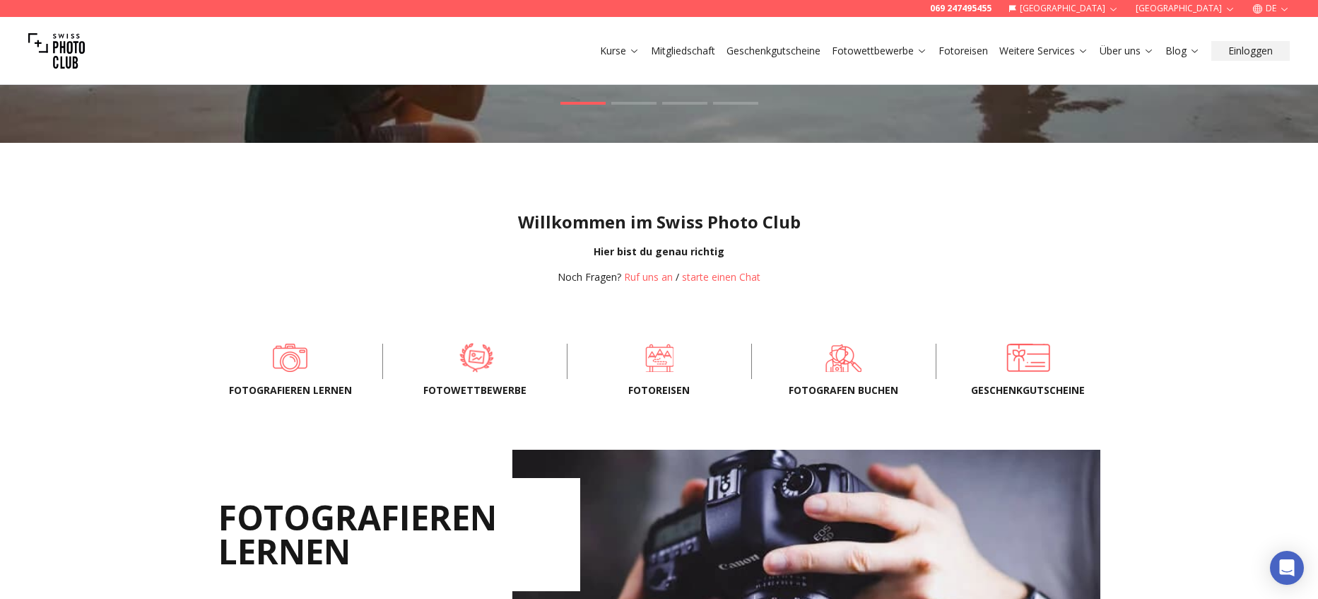 The width and height of the screenshot is (1318, 599). I want to click on a: Über uns, so click(1126, 51).